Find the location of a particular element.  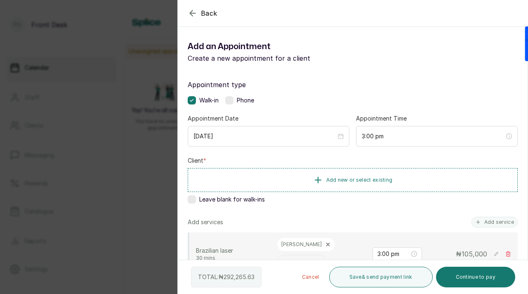

p: 30 mins is located at coordinates (233, 258).